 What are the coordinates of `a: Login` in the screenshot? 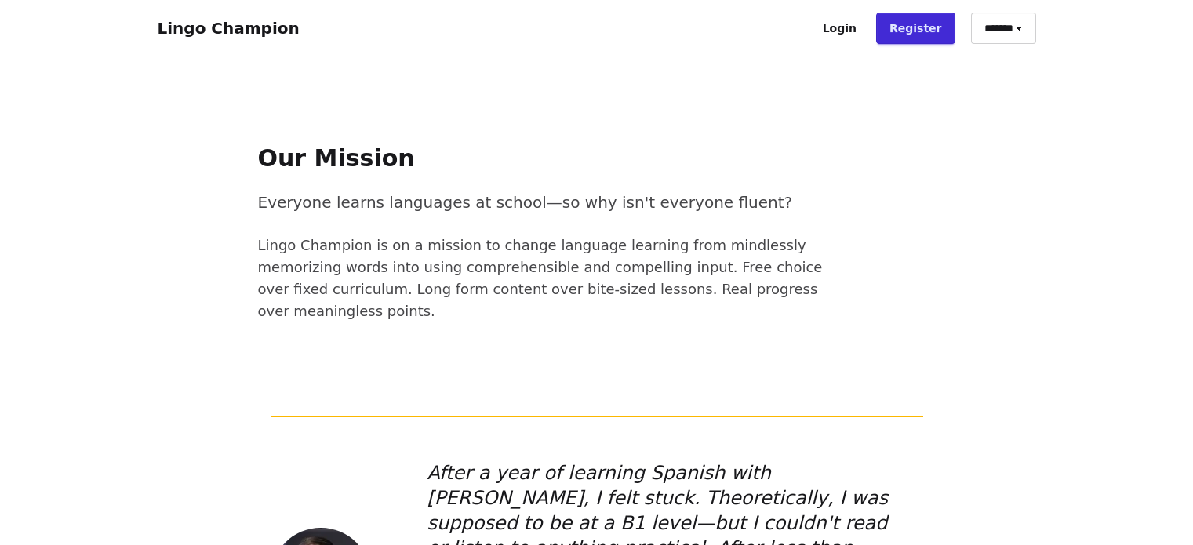 It's located at (839, 28).